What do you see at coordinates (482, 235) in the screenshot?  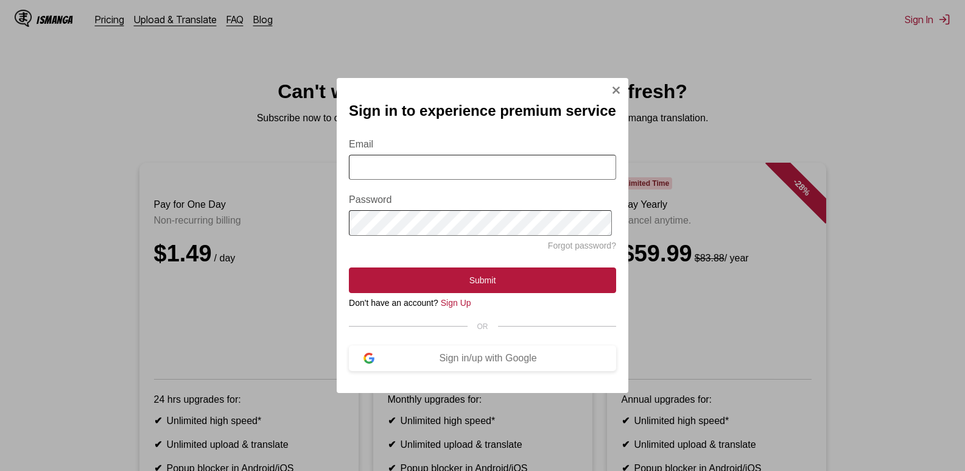 I see `div: Sign In Modal` at bounding box center [482, 235].